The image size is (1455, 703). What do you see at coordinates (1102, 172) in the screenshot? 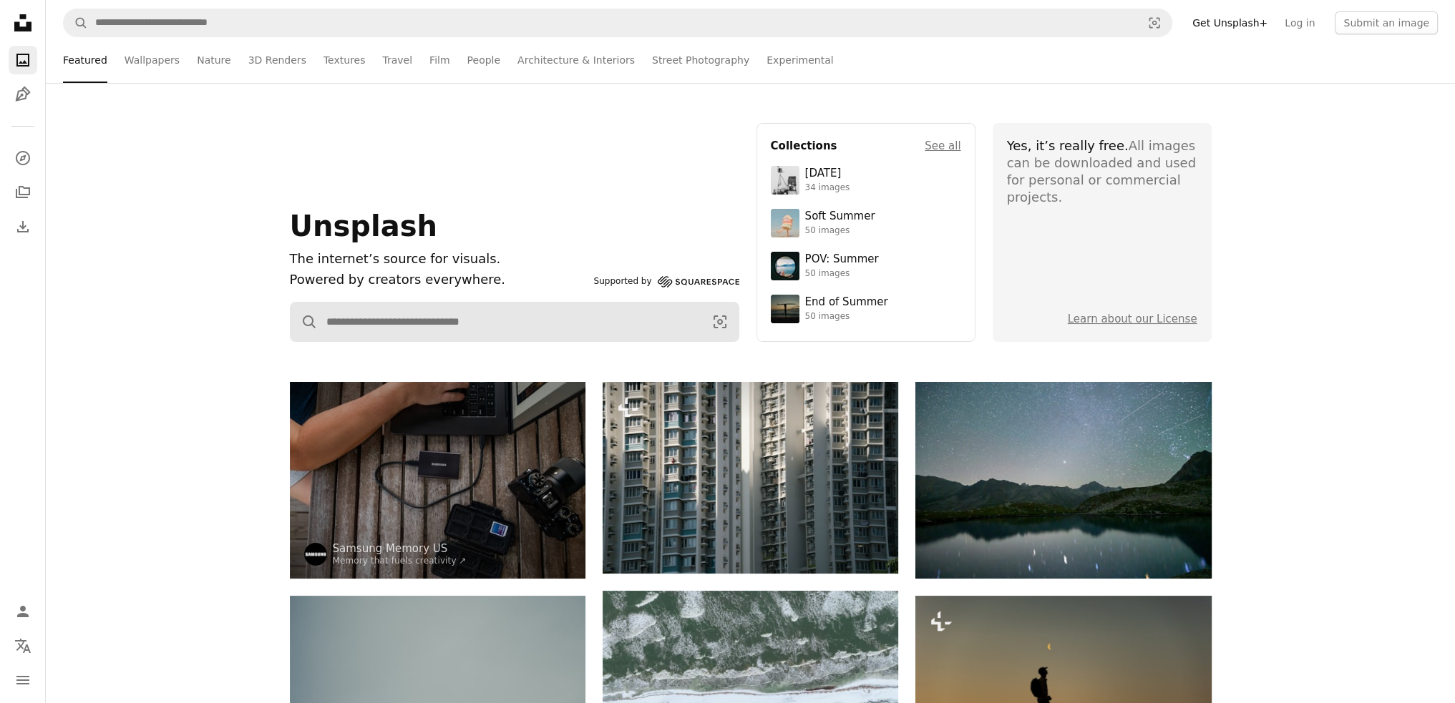
I see `div: All images can be downloaded and used for personal or commercial projects.` at bounding box center [1102, 172].